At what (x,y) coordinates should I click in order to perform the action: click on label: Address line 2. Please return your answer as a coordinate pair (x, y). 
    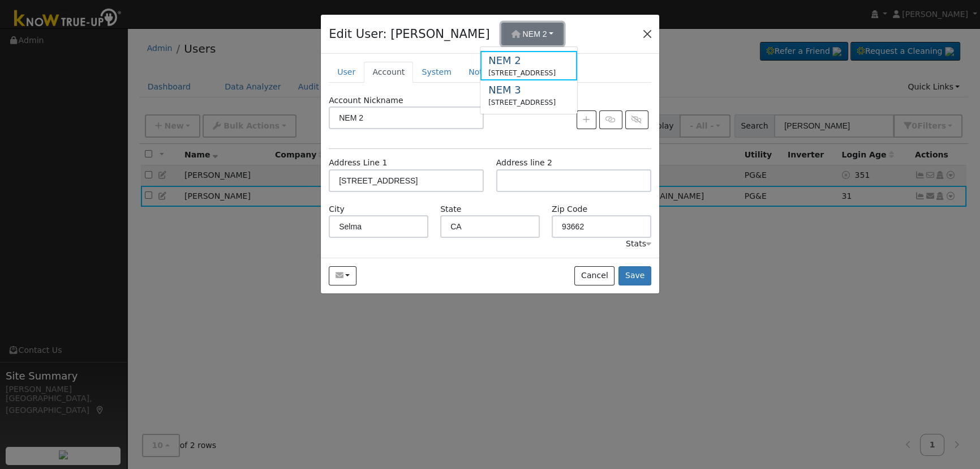
    Looking at the image, I should click on (524, 162).